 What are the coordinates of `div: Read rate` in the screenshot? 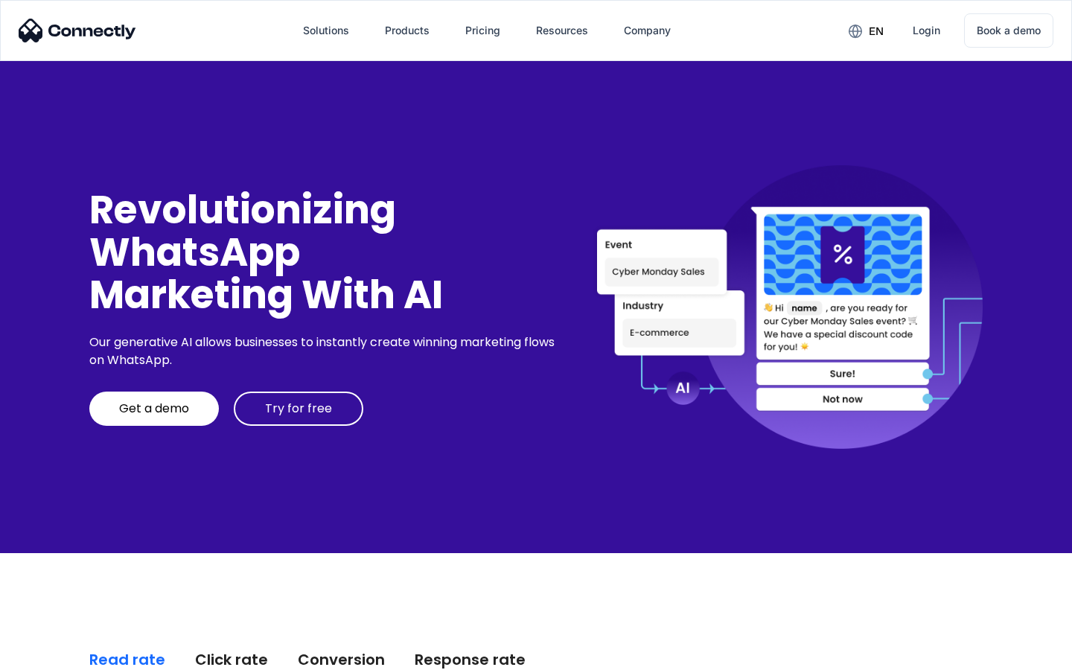 It's located at (127, 660).